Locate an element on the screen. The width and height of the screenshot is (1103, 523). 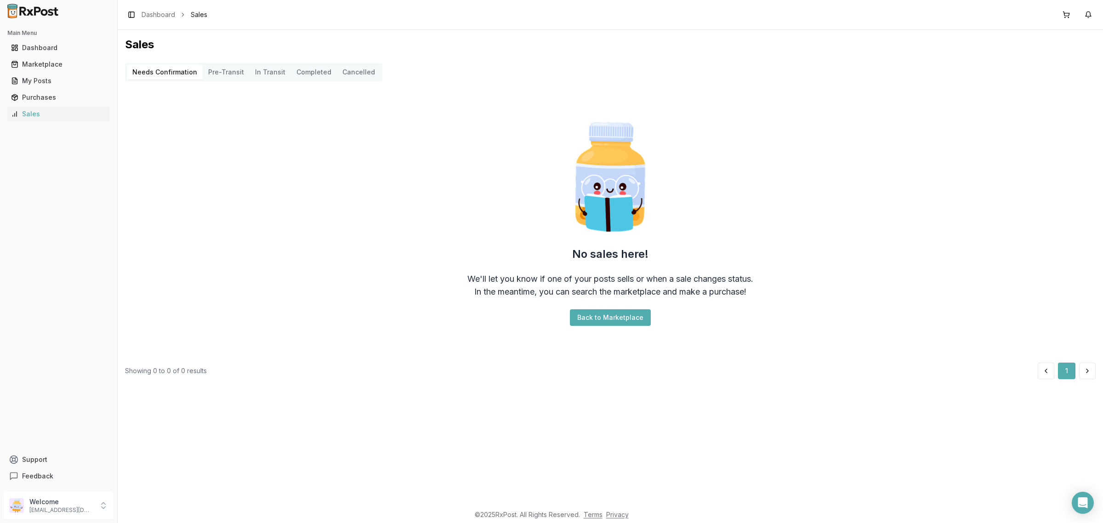
a: Back to Marketplace is located at coordinates (610, 318).